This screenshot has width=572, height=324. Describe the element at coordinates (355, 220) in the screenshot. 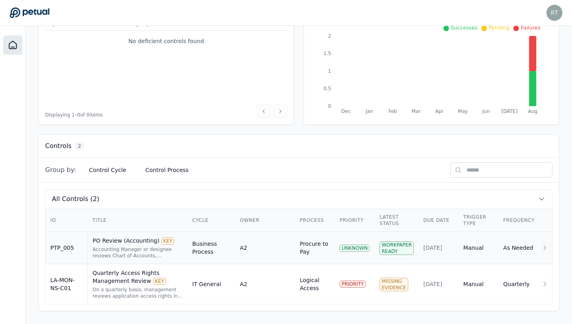

I see `th: Priority` at that location.